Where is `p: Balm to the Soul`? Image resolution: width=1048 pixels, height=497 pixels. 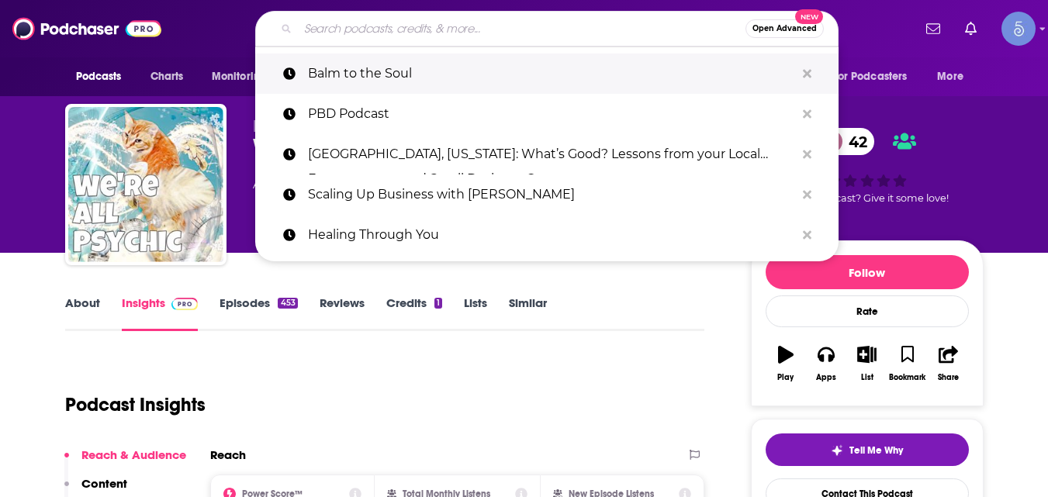 p: Balm to the Soul is located at coordinates (551, 74).